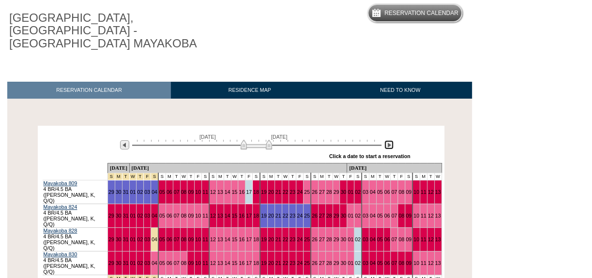  What do you see at coordinates (205, 216) in the screenshot?
I see `a: 11` at bounding box center [205, 216].